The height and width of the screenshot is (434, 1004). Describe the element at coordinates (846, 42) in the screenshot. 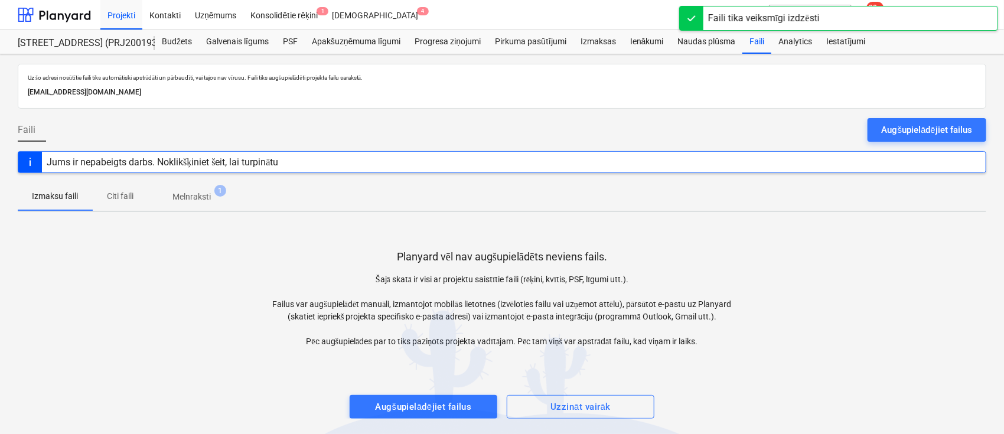

I see `a: Iestatījumi` at that location.